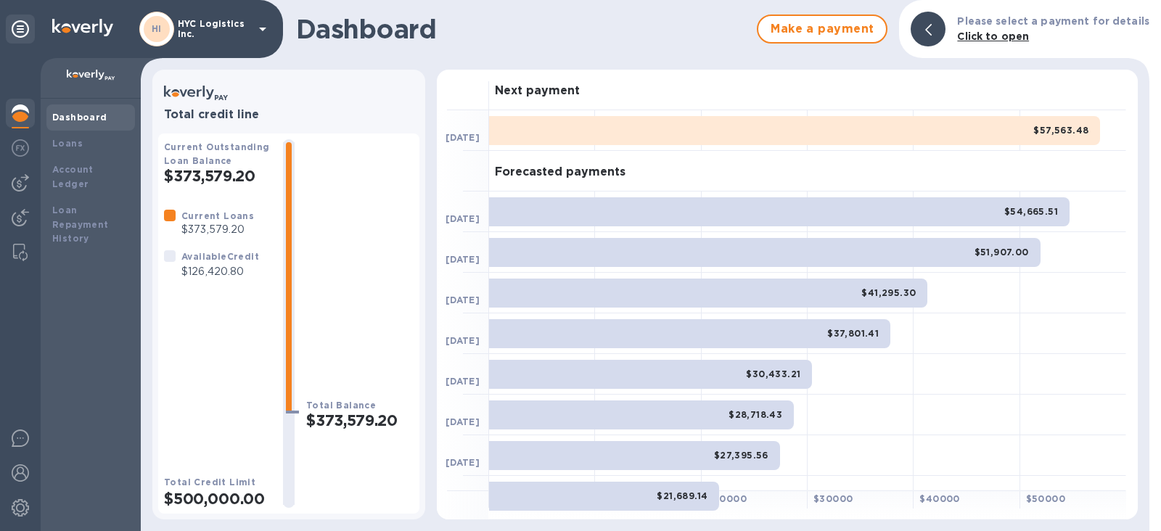 The image size is (1161, 531). I want to click on b: $37,801.41, so click(853, 333).